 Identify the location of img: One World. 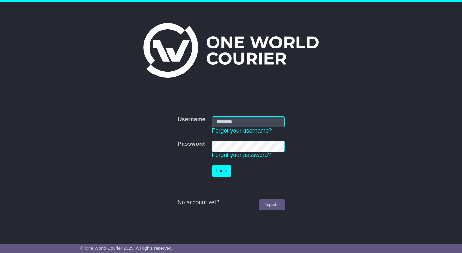
(231, 50).